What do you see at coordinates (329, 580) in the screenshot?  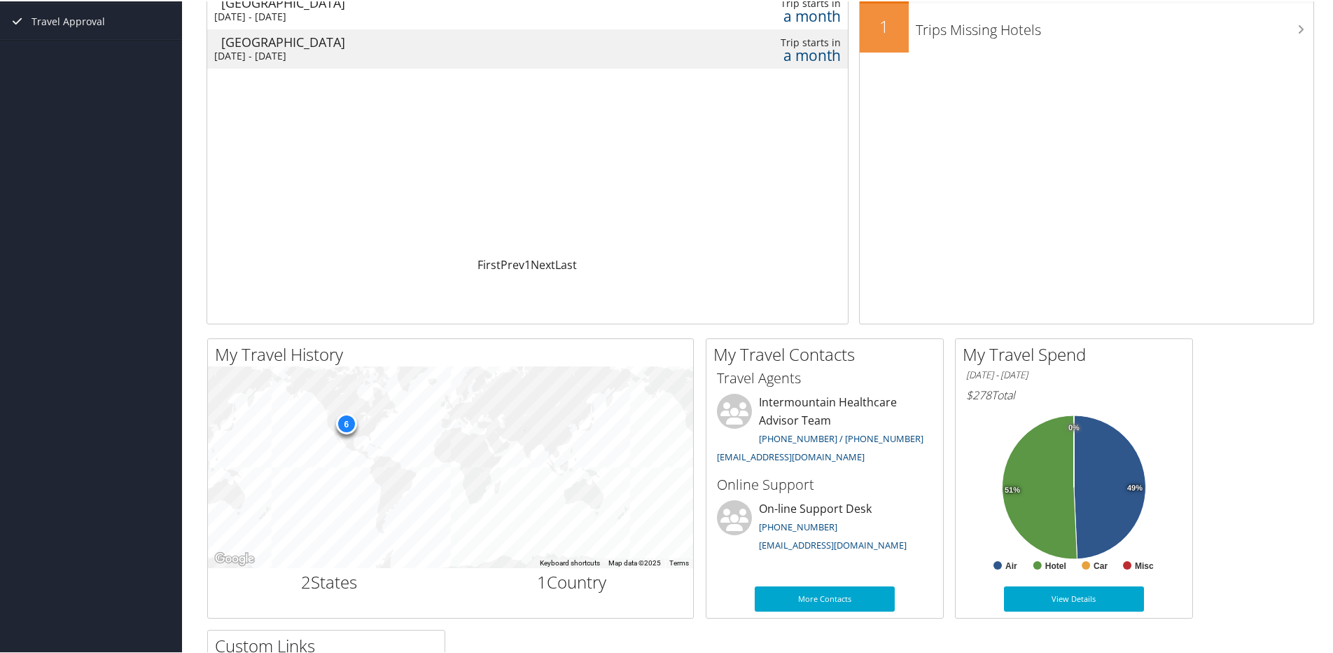 I see `h2: States` at bounding box center [329, 580].